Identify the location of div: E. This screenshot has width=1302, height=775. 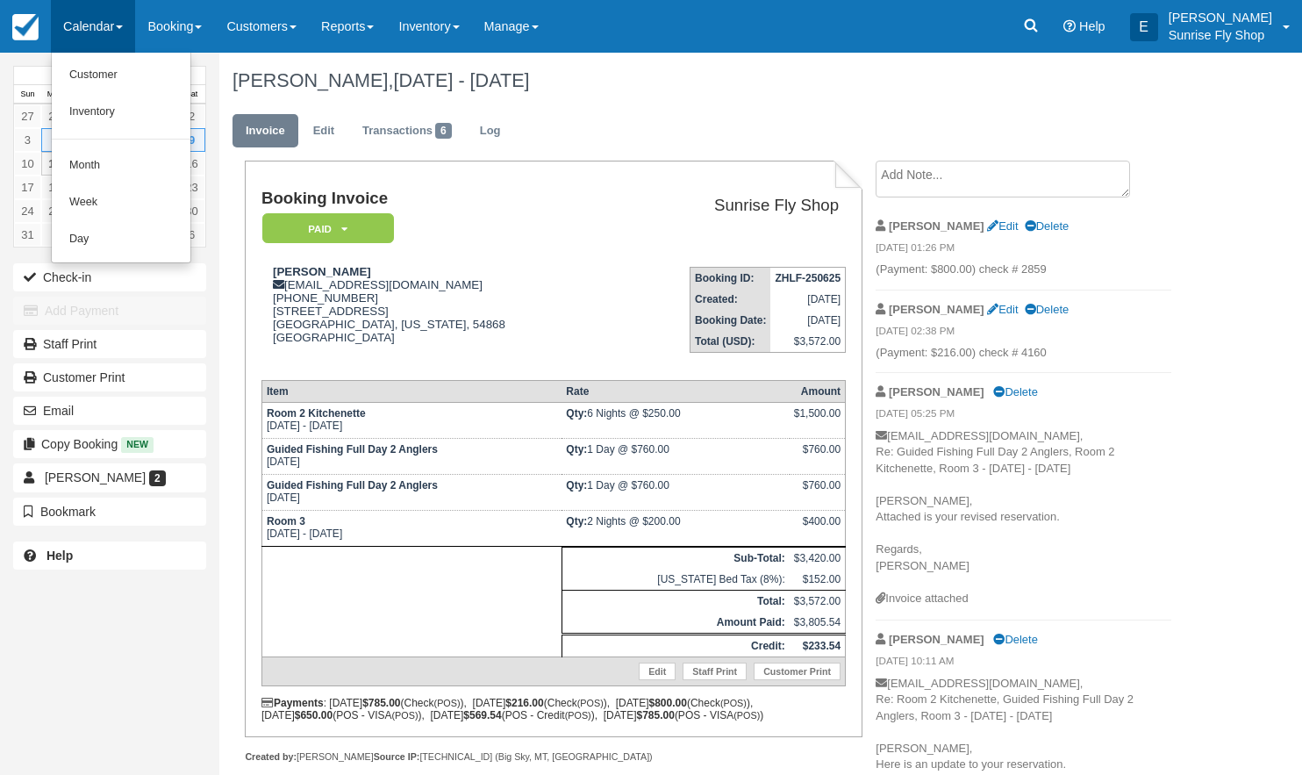
(1144, 27).